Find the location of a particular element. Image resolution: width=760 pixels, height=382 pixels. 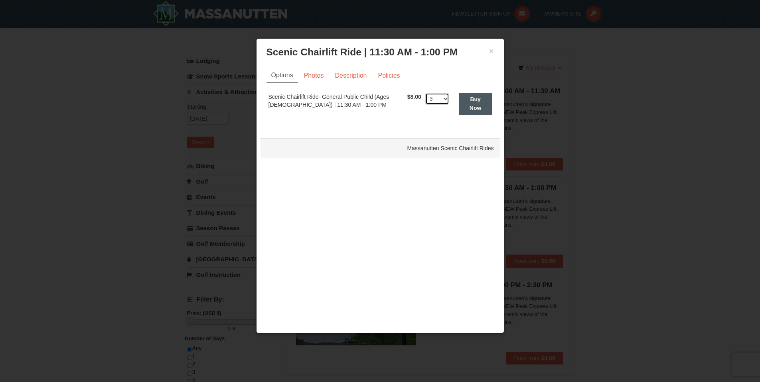

a: Description is located at coordinates (350, 76).